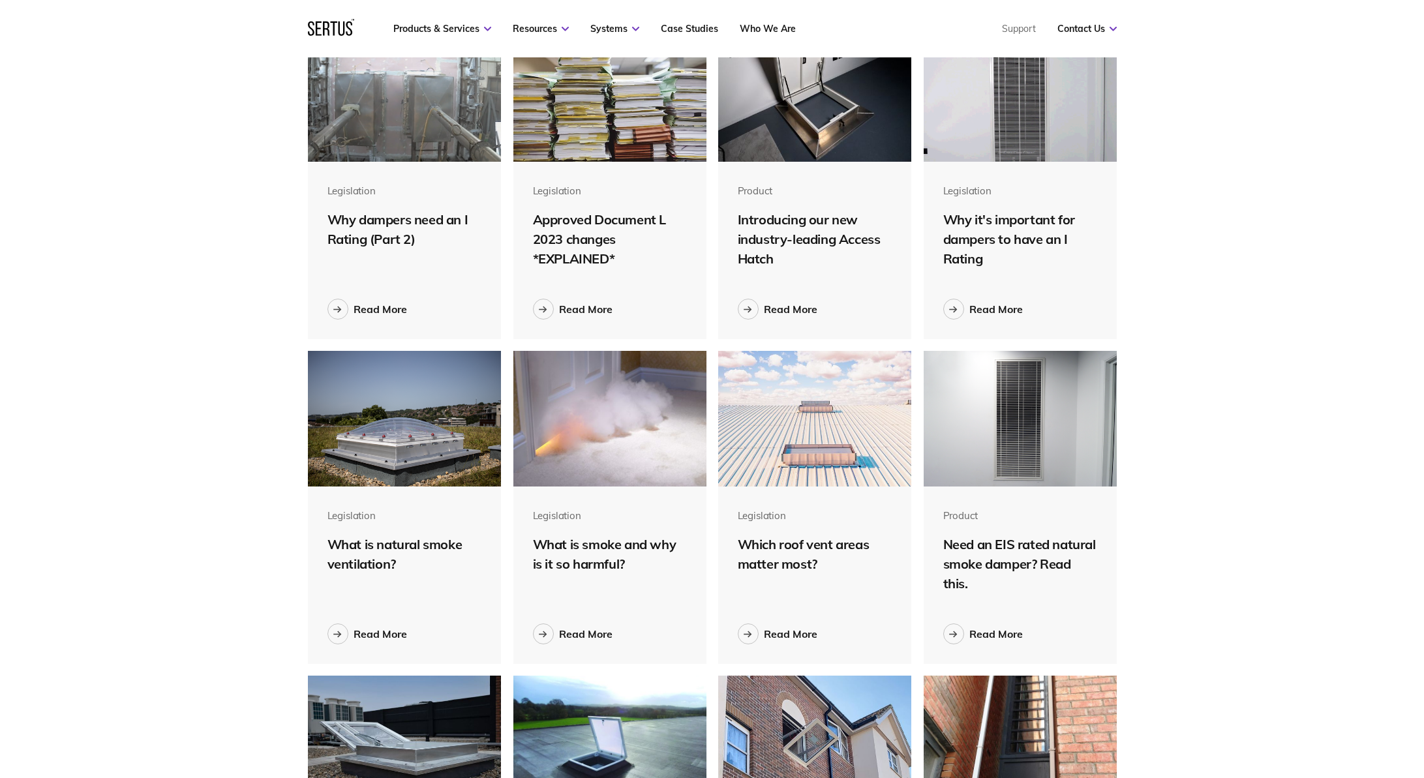 The width and height of the screenshot is (1424, 778). Describe the element at coordinates (1020, 239) in the screenshot. I see `div: Why it's important for dampers to have an I Rating` at that location.